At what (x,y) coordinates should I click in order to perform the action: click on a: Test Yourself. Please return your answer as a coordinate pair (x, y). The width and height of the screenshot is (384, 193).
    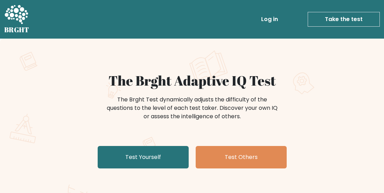
    Looking at the image, I should click on (143, 157).